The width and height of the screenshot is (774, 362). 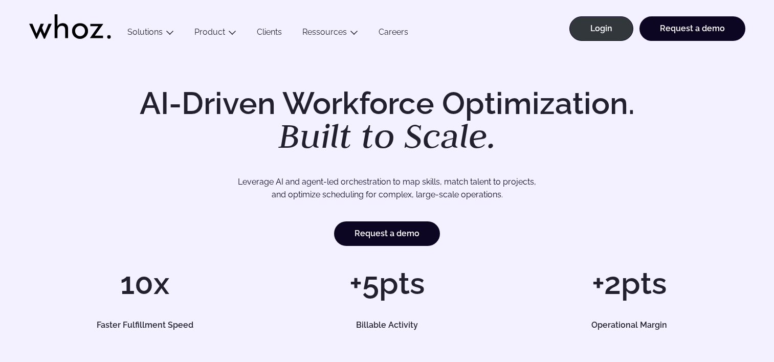 What do you see at coordinates (387, 326) in the screenshot?
I see `h5: Billable Activity` at bounding box center [387, 326].